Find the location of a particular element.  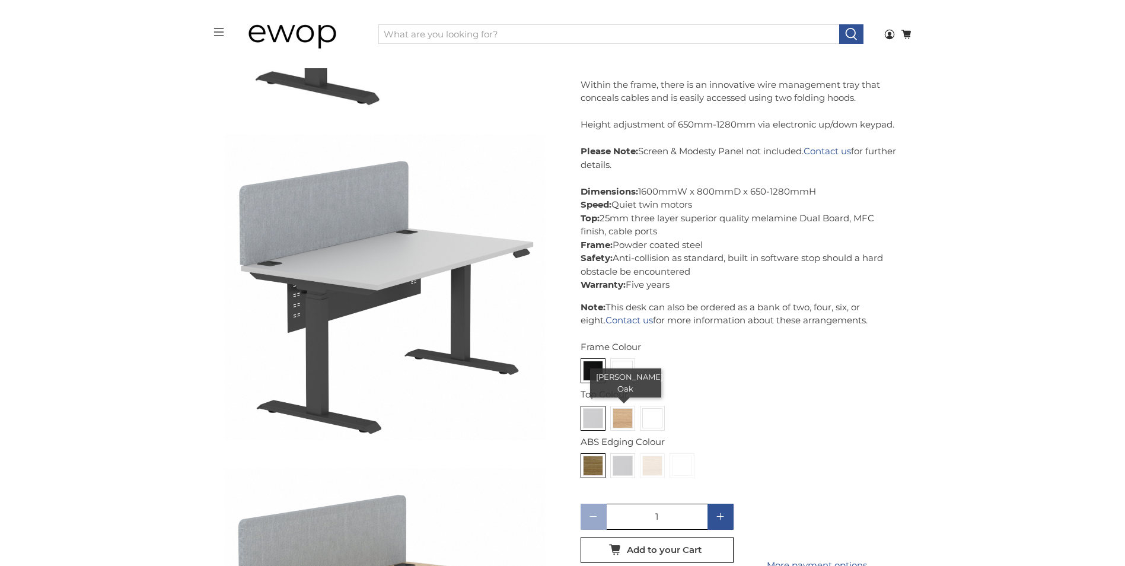

strong: Warranty: is located at coordinates (603, 284).